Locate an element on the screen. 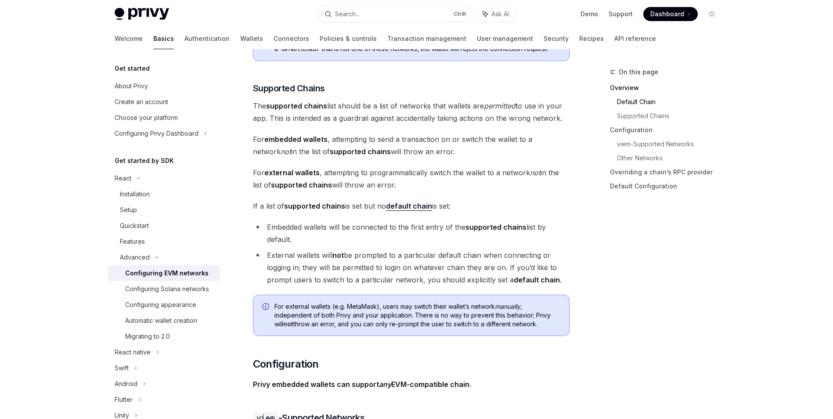 The width and height of the screenshot is (833, 419). div: About Privy is located at coordinates (131, 86).